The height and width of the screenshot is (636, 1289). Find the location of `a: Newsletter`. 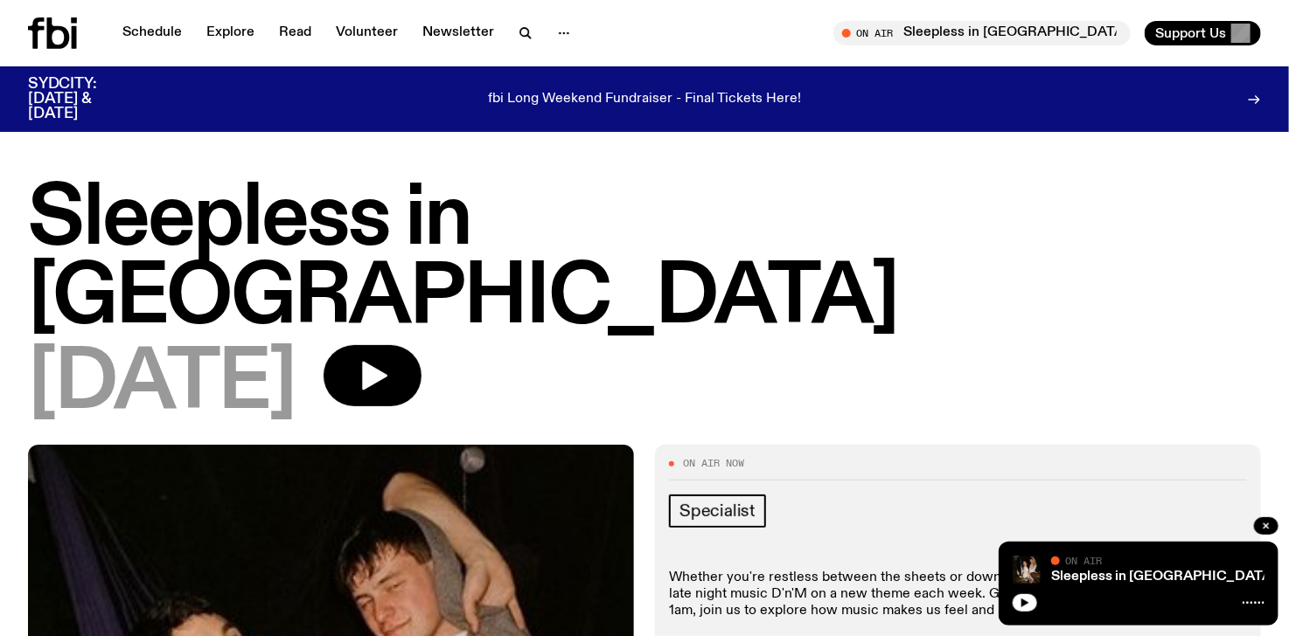

a: Newsletter is located at coordinates (458, 33).